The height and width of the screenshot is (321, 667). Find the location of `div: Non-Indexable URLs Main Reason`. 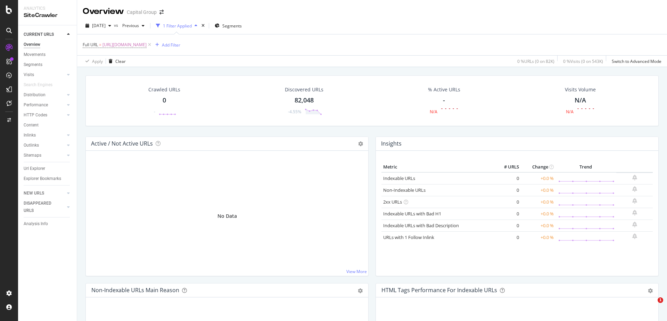

div: Non-Indexable URLs Main Reason is located at coordinates (135, 290).